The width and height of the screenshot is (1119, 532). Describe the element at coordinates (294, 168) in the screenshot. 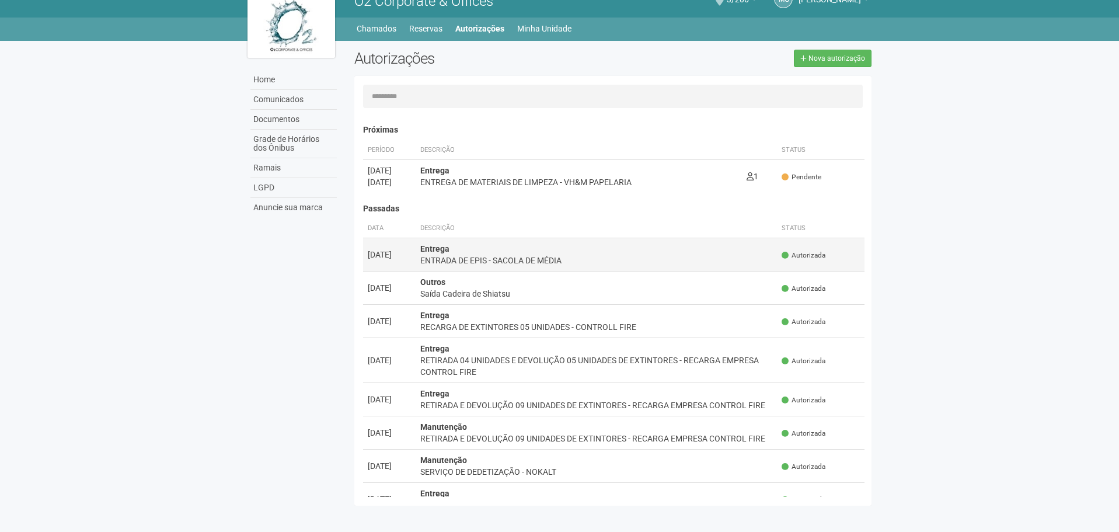

I see `a: Ramais` at that location.